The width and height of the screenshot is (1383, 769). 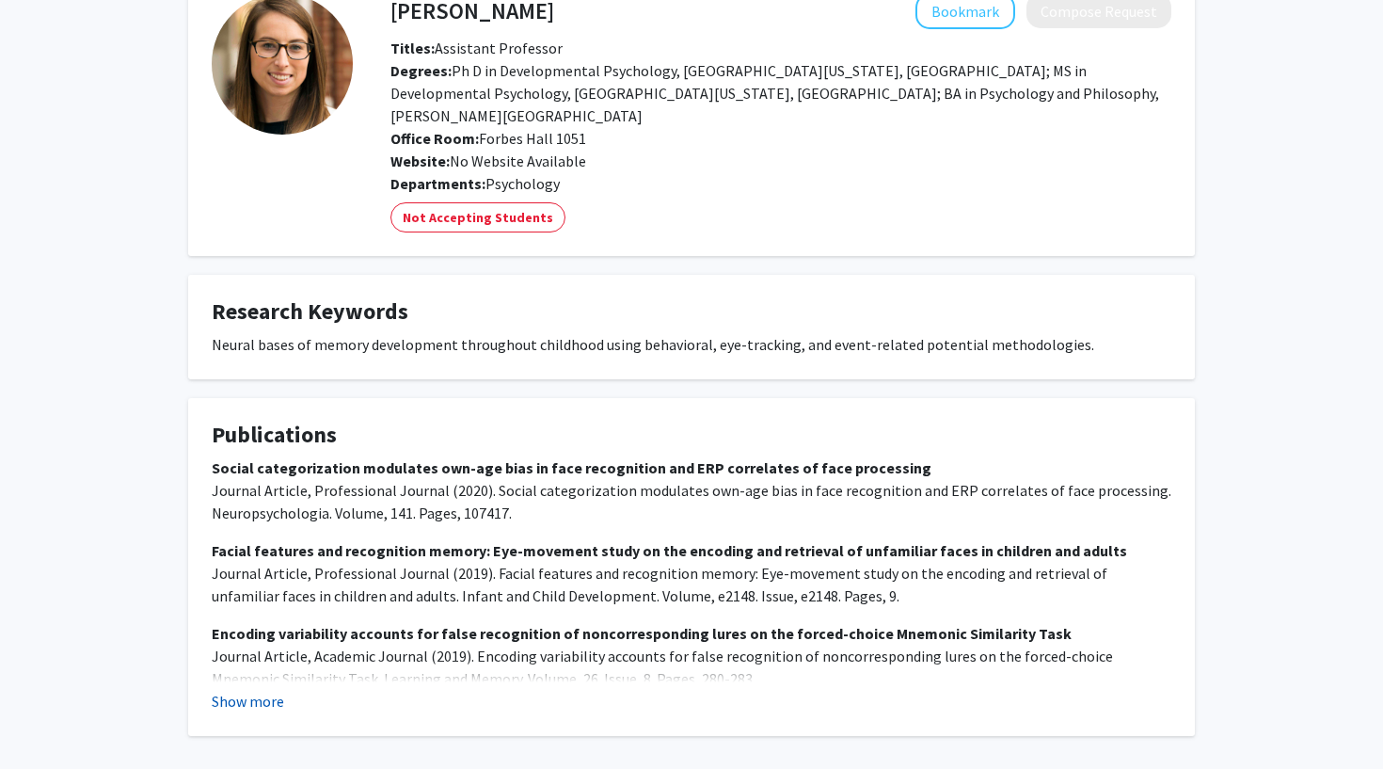 I want to click on strong: Facial features and recognition memory: Eye-movement study on the encoding and retrieval of unfam..., so click(x=669, y=550).